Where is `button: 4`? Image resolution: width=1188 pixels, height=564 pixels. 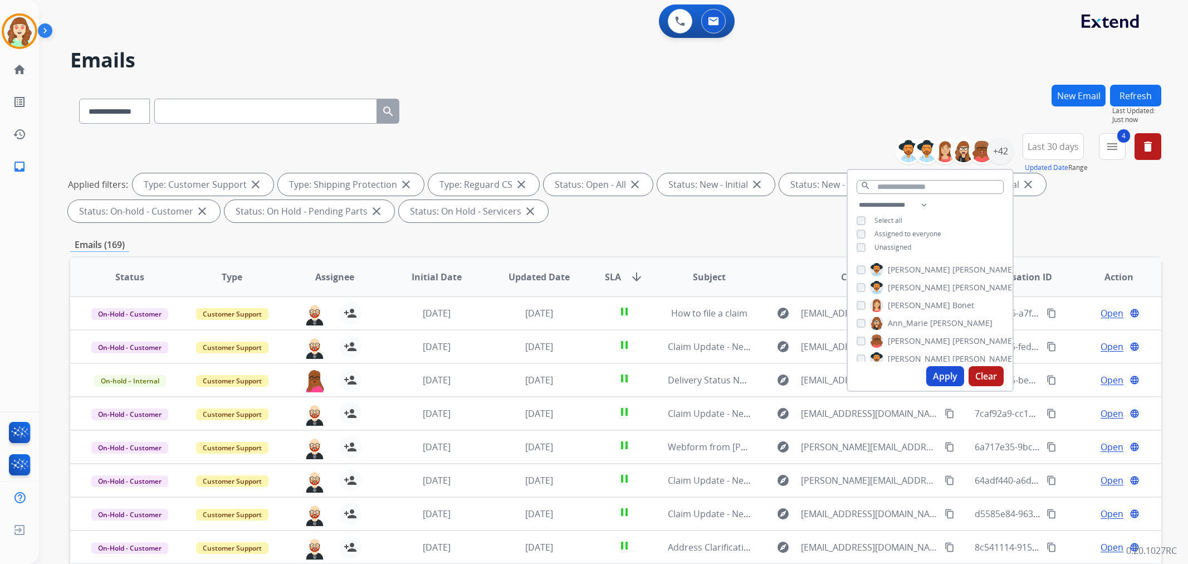 button: 4 is located at coordinates (1112, 146).